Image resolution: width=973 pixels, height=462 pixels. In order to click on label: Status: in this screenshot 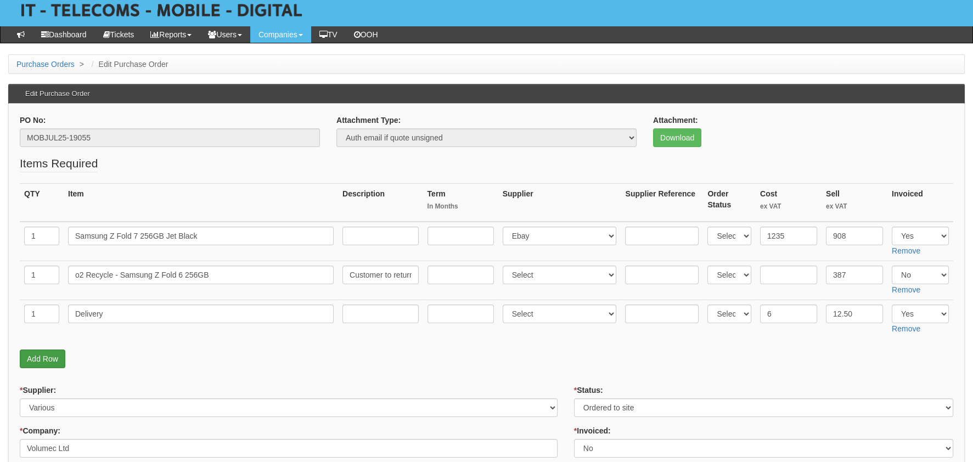, I will do `click(588, 390)`.